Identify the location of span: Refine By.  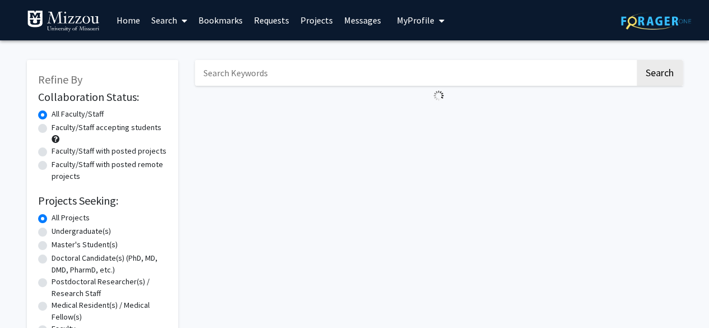
(60, 79).